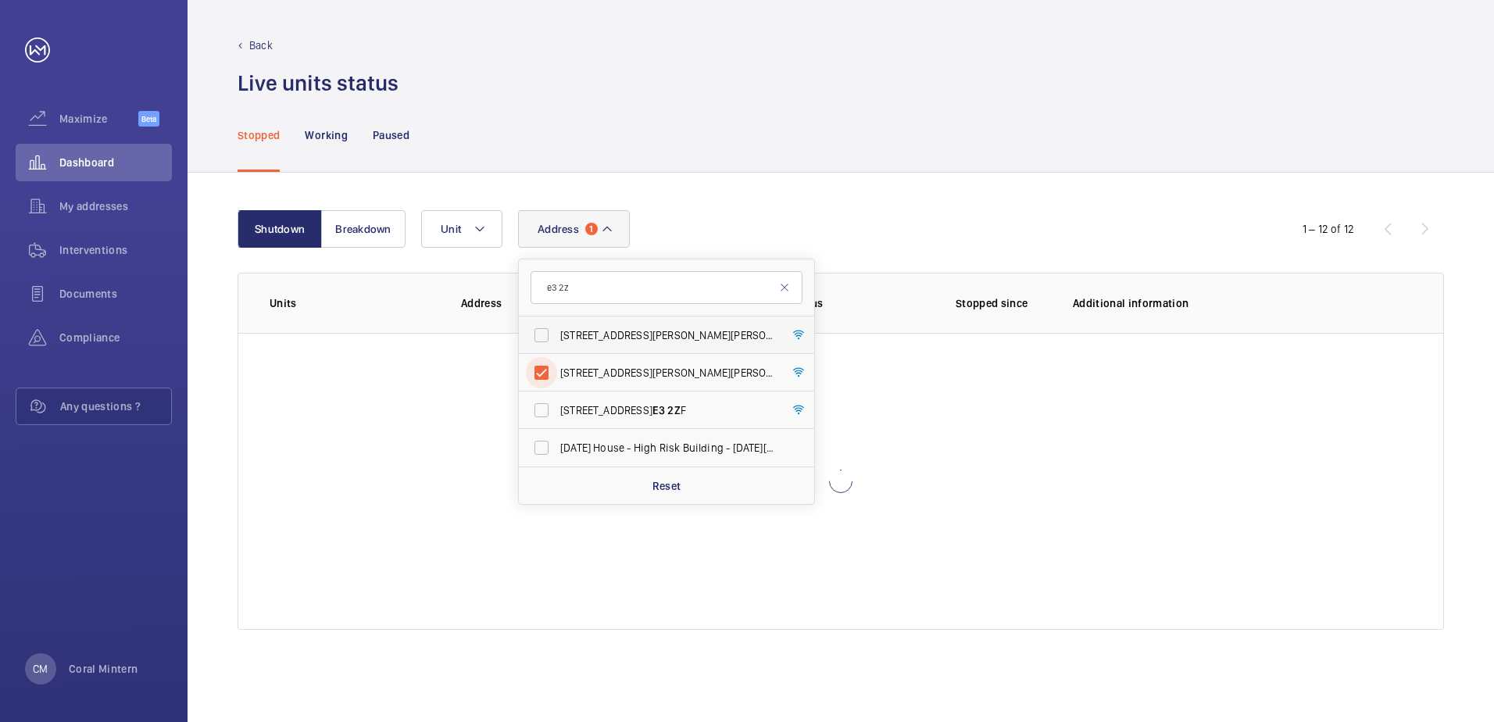 The width and height of the screenshot is (1494, 722). I want to click on button: Address1, so click(573, 229).